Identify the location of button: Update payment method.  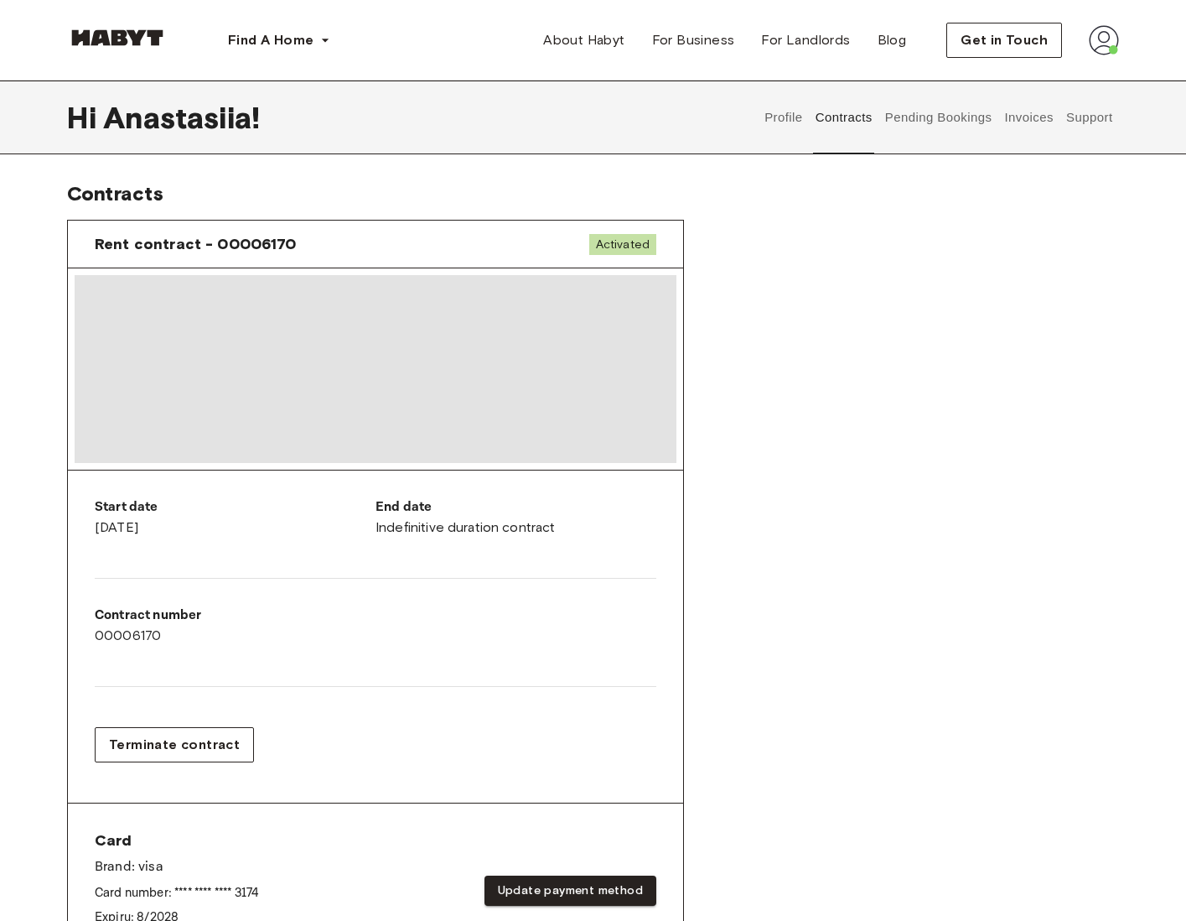
(570, 890).